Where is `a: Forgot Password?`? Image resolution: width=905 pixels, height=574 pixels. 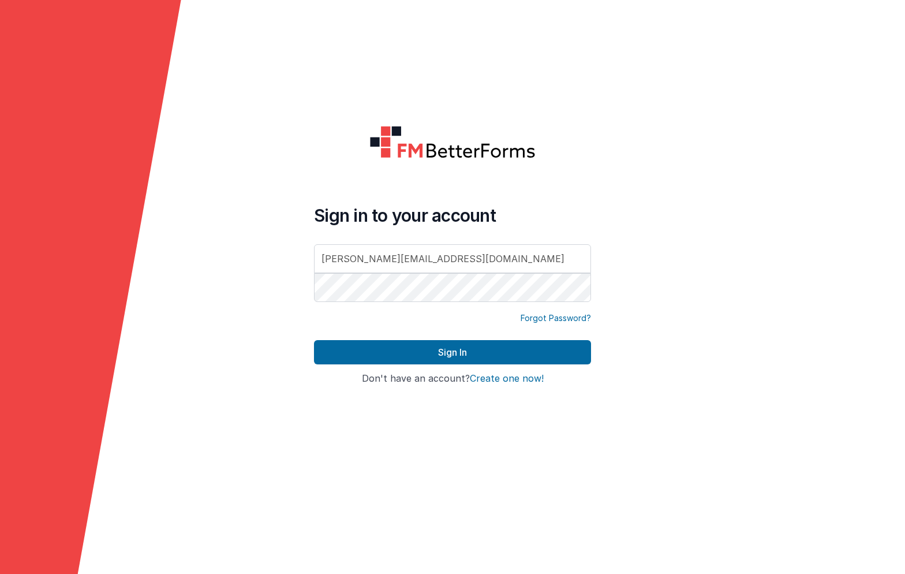
a: Forgot Password? is located at coordinates (556, 318).